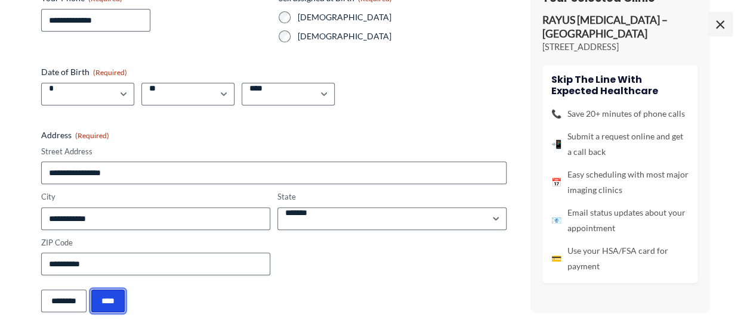 The height and width of the screenshot is (336, 750). I want to click on h4: Skip the line with Expected Healthcare, so click(620, 85).